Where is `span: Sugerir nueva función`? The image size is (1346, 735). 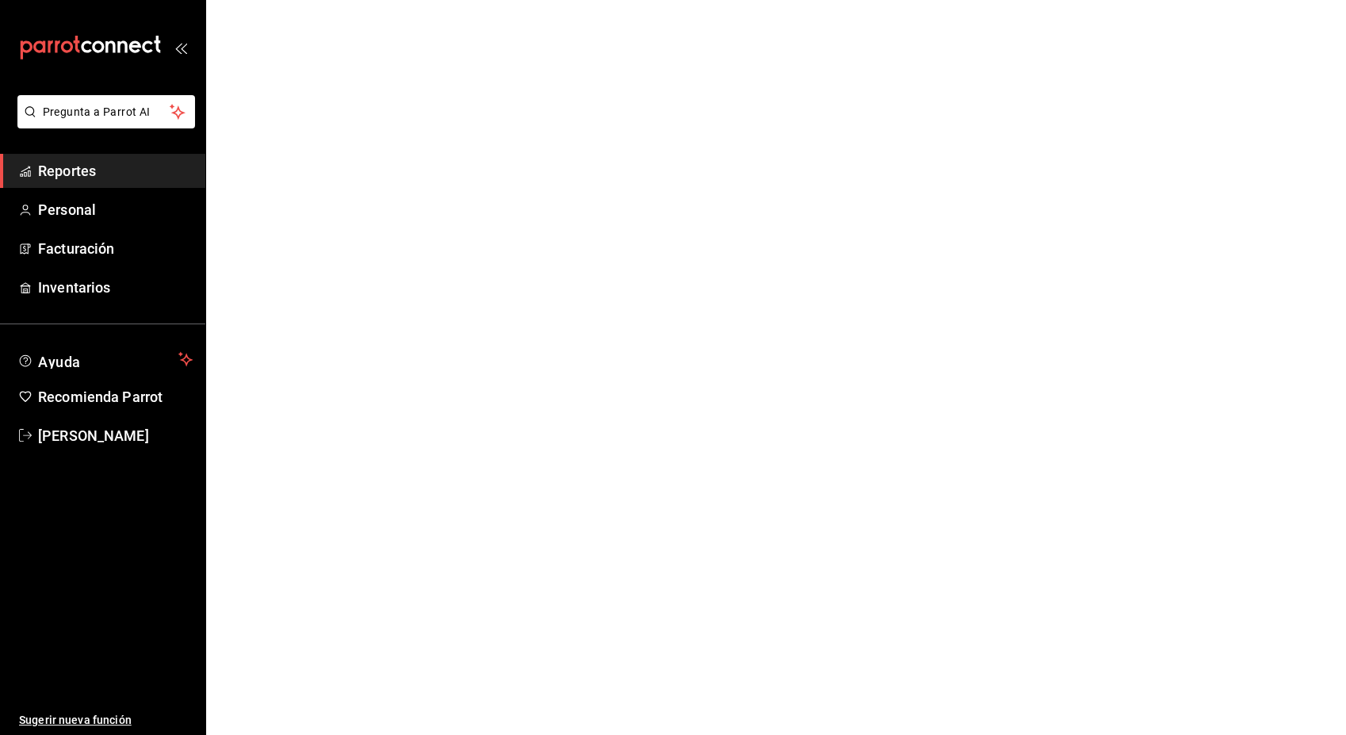 span: Sugerir nueva función is located at coordinates (105, 720).